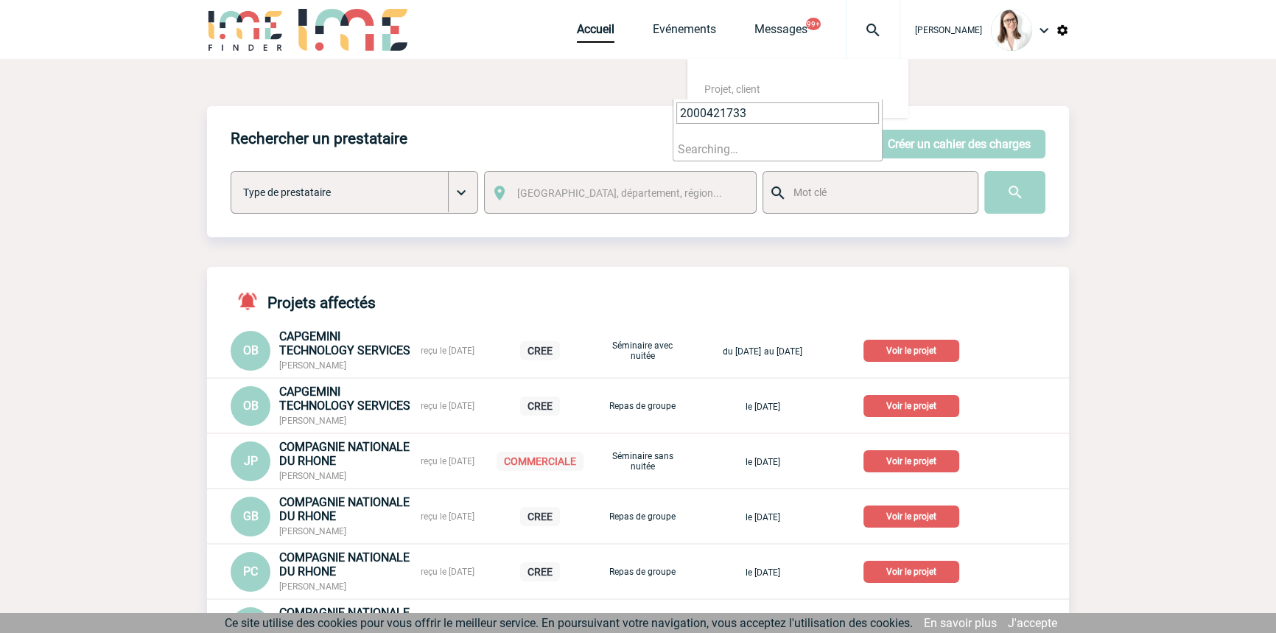 The image size is (1276, 633). I want to click on img: IME-Finder, so click(245, 29).